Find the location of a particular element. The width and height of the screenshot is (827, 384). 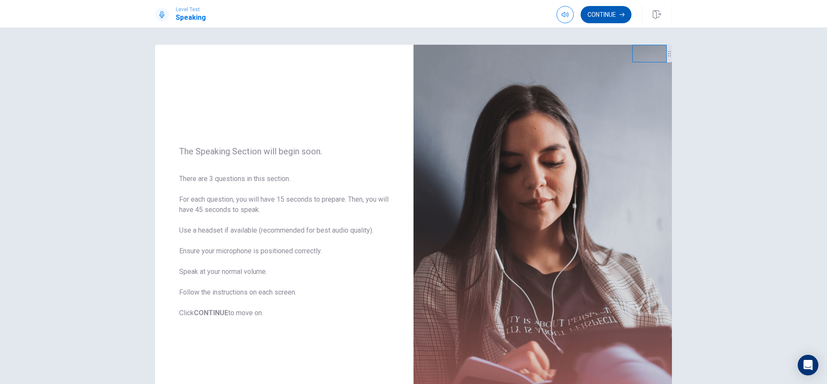

span: Level Test is located at coordinates (191, 9).